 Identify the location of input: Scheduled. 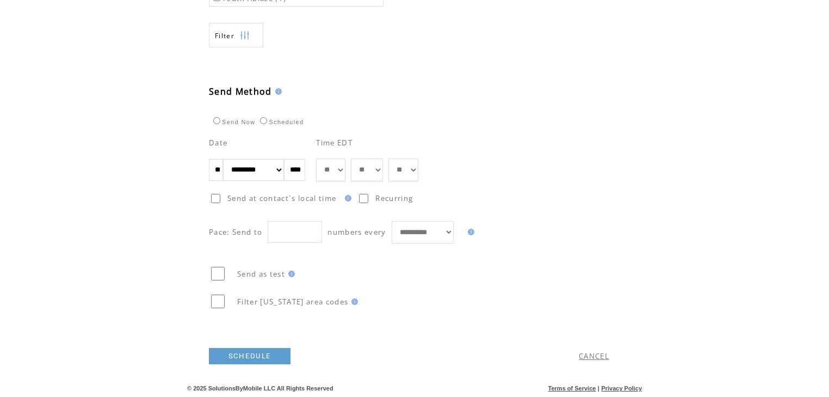
(263, 120).